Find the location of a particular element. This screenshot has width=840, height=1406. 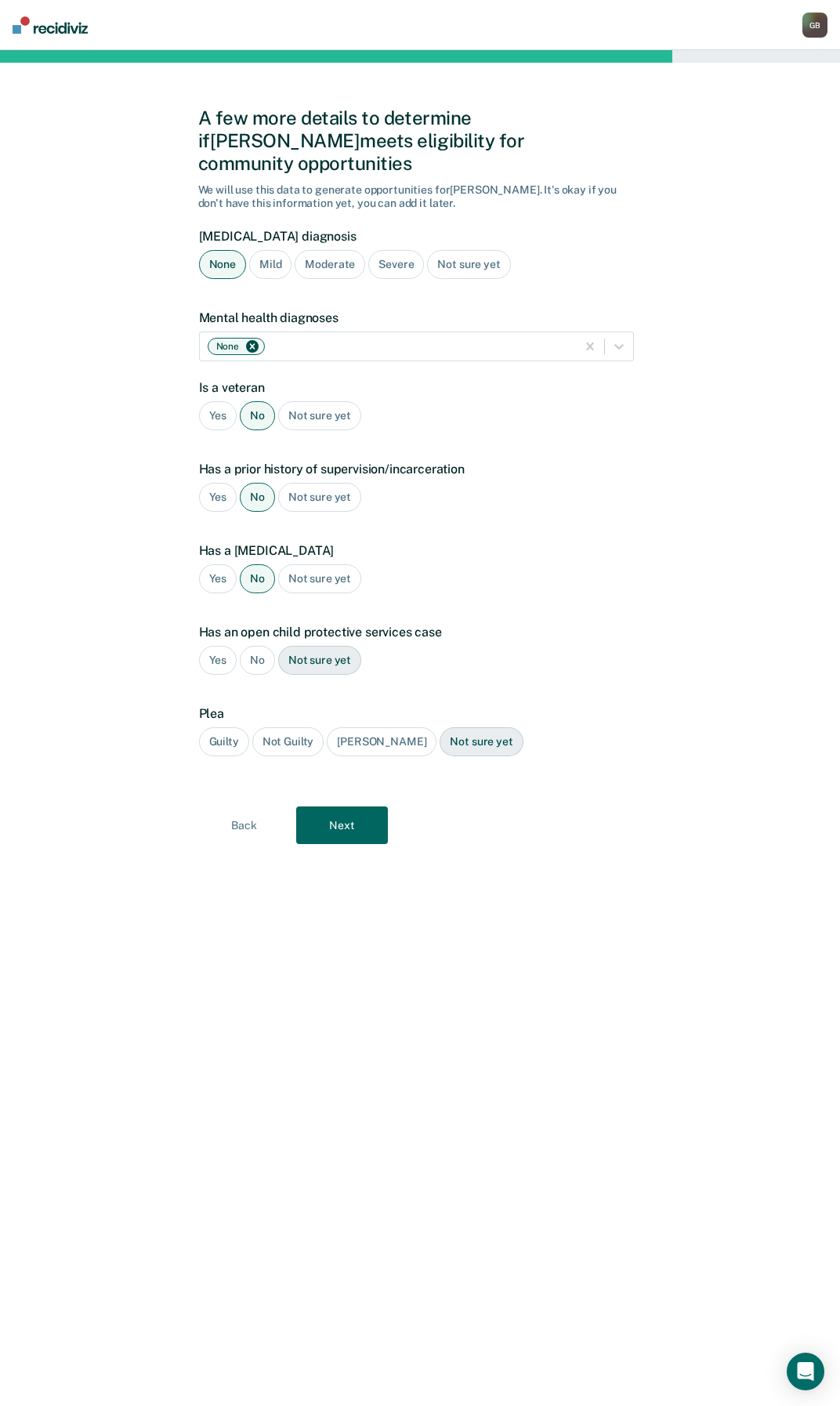

div: Not Guilty is located at coordinates (288, 742).